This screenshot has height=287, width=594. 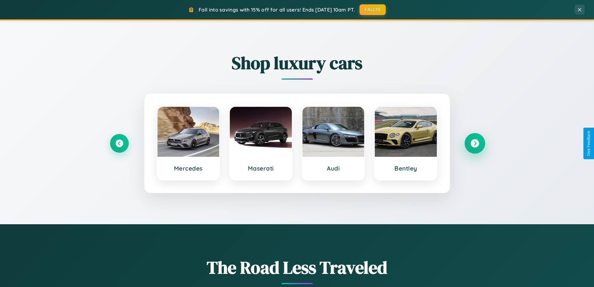 I want to click on h3: Maserati, so click(x=261, y=168).